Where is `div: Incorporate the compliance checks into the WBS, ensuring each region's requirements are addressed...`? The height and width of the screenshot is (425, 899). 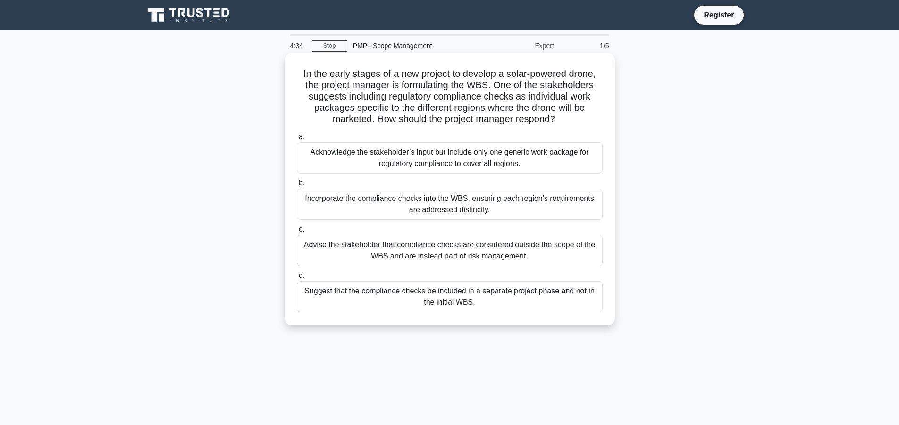 div: Incorporate the compliance checks into the WBS, ensuring each region's requirements are addressed... is located at coordinates (450, 204).